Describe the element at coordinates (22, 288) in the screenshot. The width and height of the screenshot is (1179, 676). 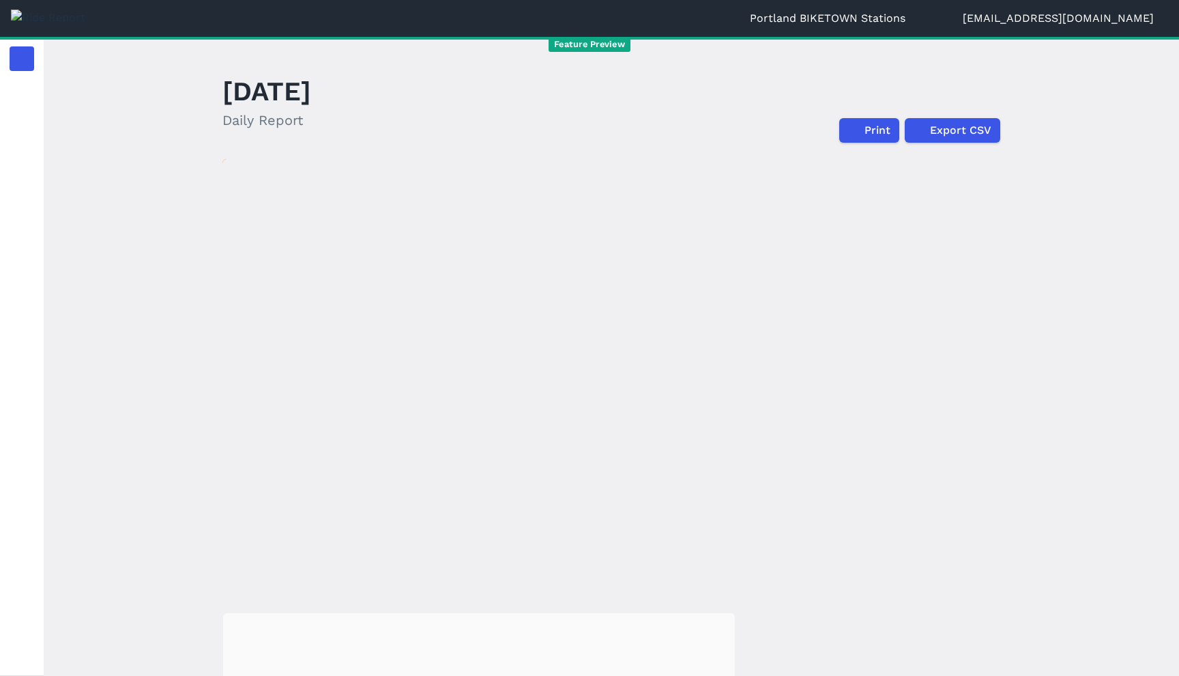
I see `a: Health` at that location.